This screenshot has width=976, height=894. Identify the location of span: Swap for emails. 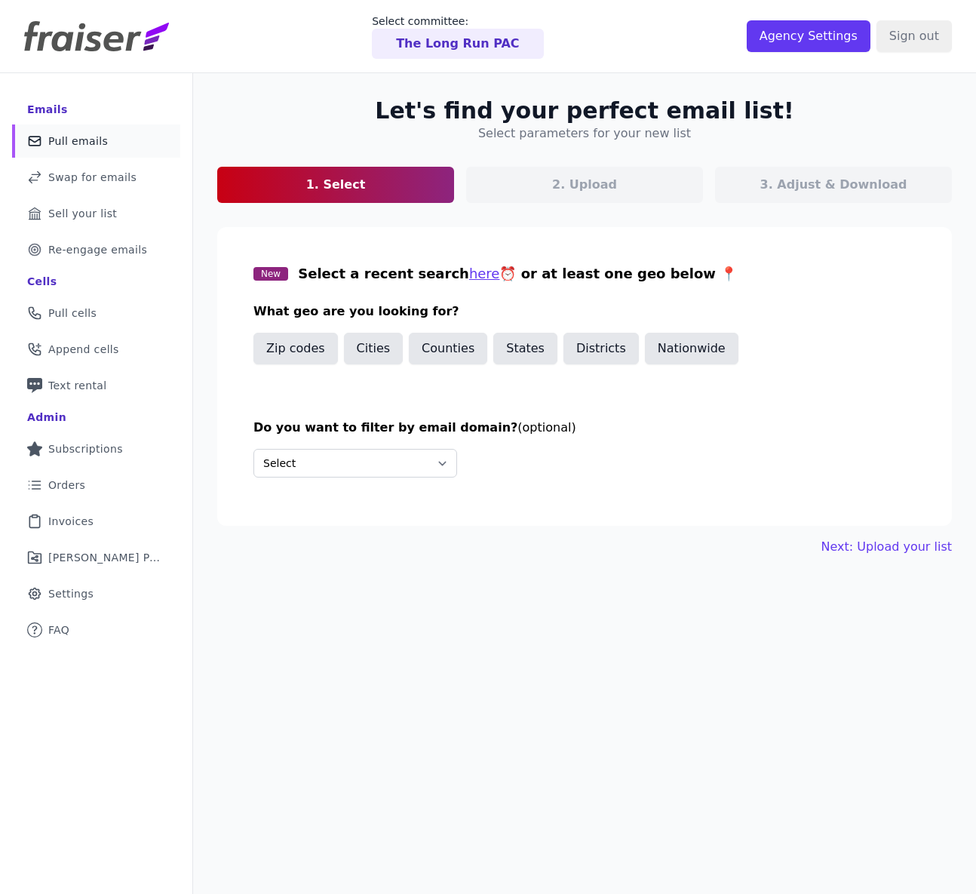
(92, 177).